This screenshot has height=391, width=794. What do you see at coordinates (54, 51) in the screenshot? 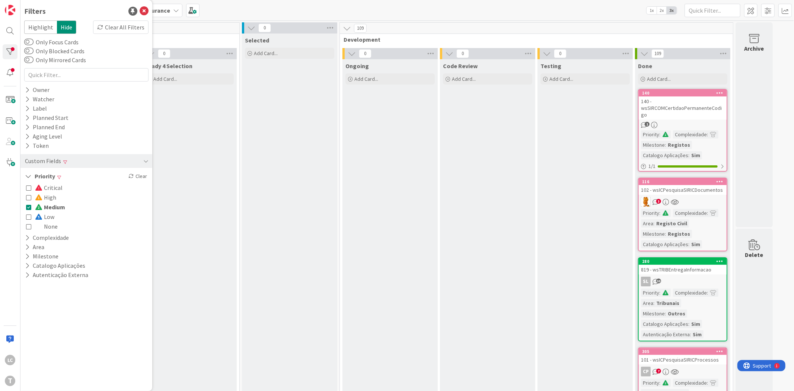
I see `label: Only Blocked Cards` at bounding box center [54, 51].